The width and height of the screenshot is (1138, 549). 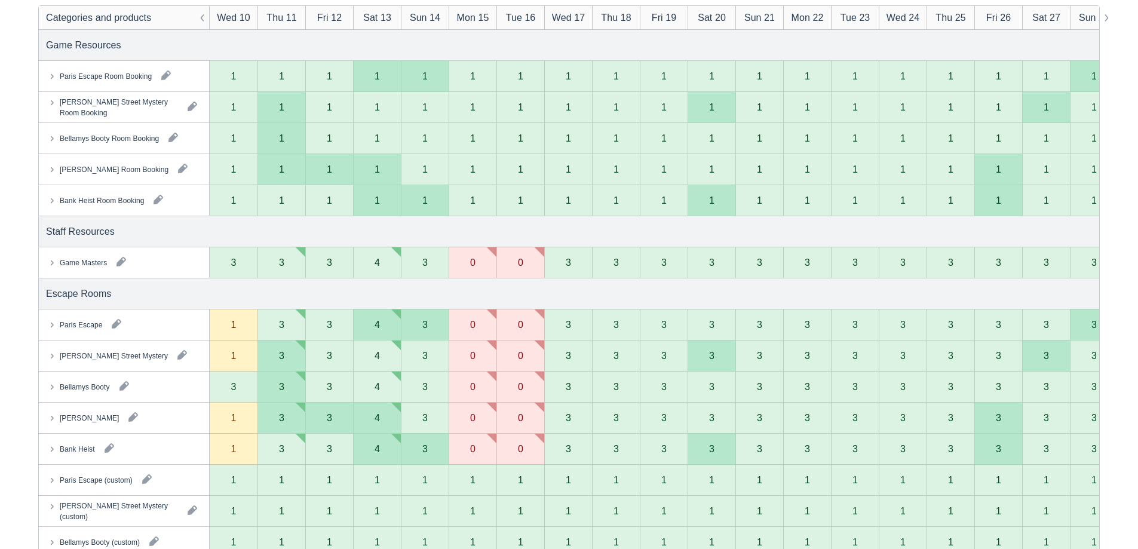 I want to click on div: Escape Rooms, so click(x=78, y=293).